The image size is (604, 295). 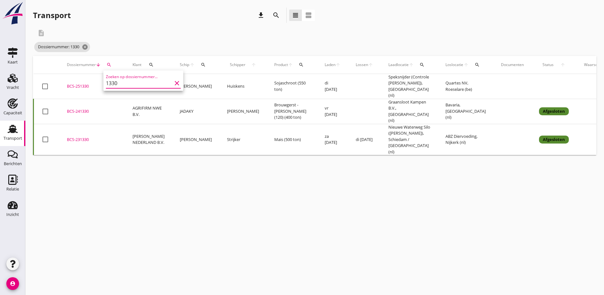 I want to click on i: view_agenda, so click(x=309, y=15).